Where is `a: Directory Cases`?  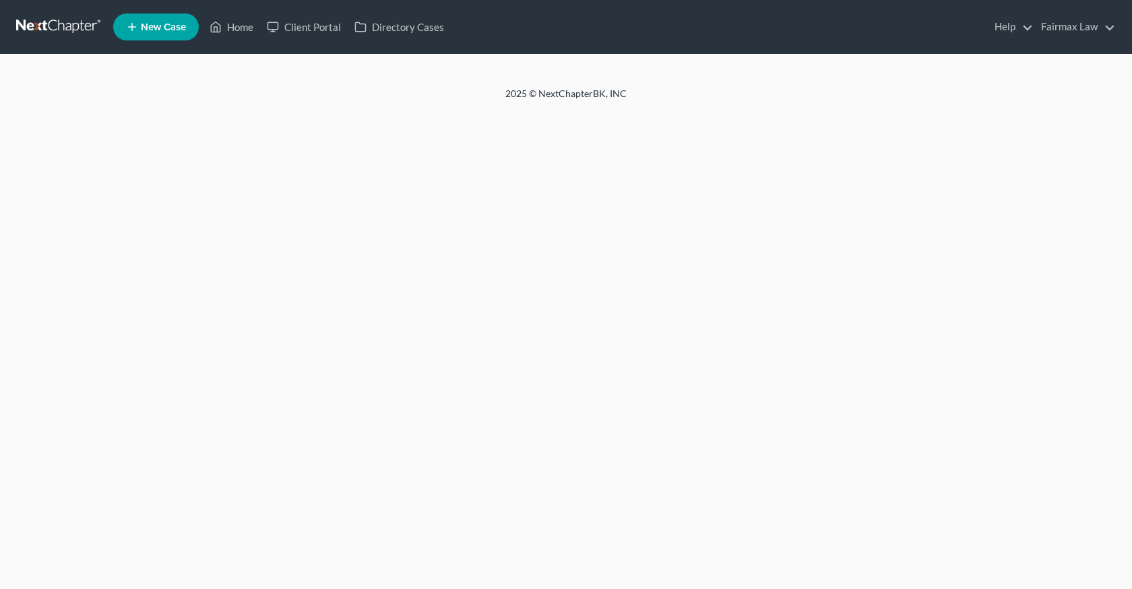 a: Directory Cases is located at coordinates (399, 27).